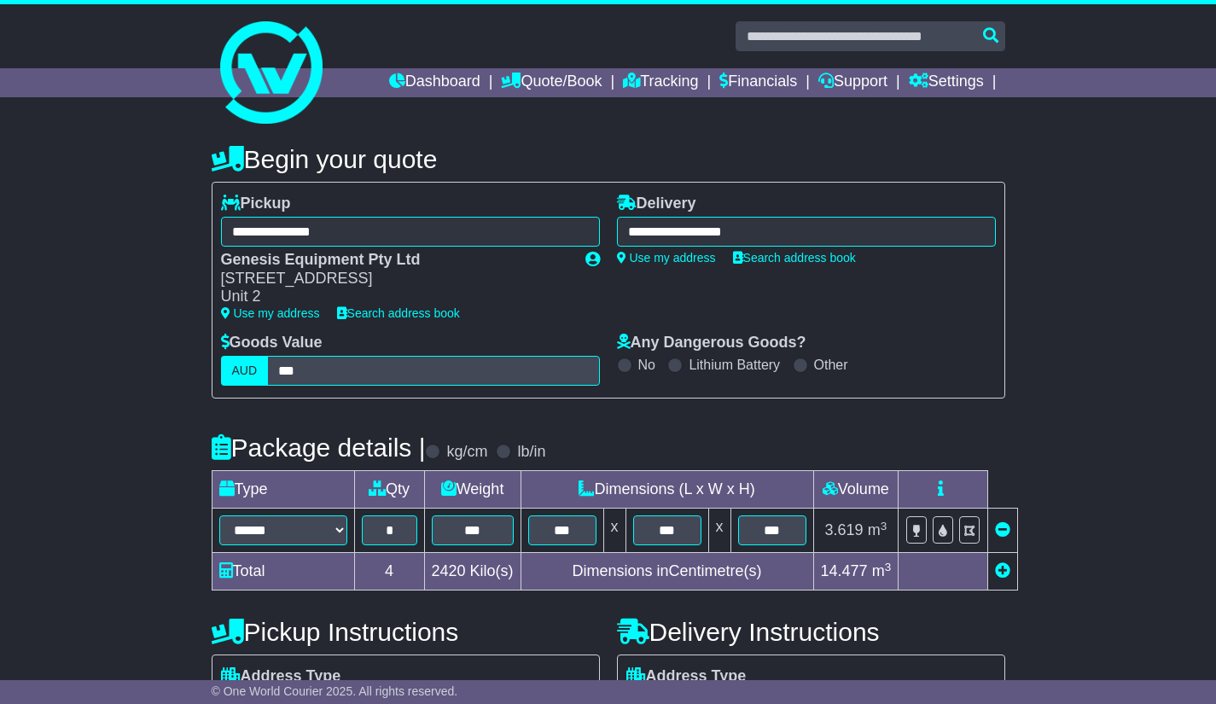  I want to click on td: Weight, so click(472, 490).